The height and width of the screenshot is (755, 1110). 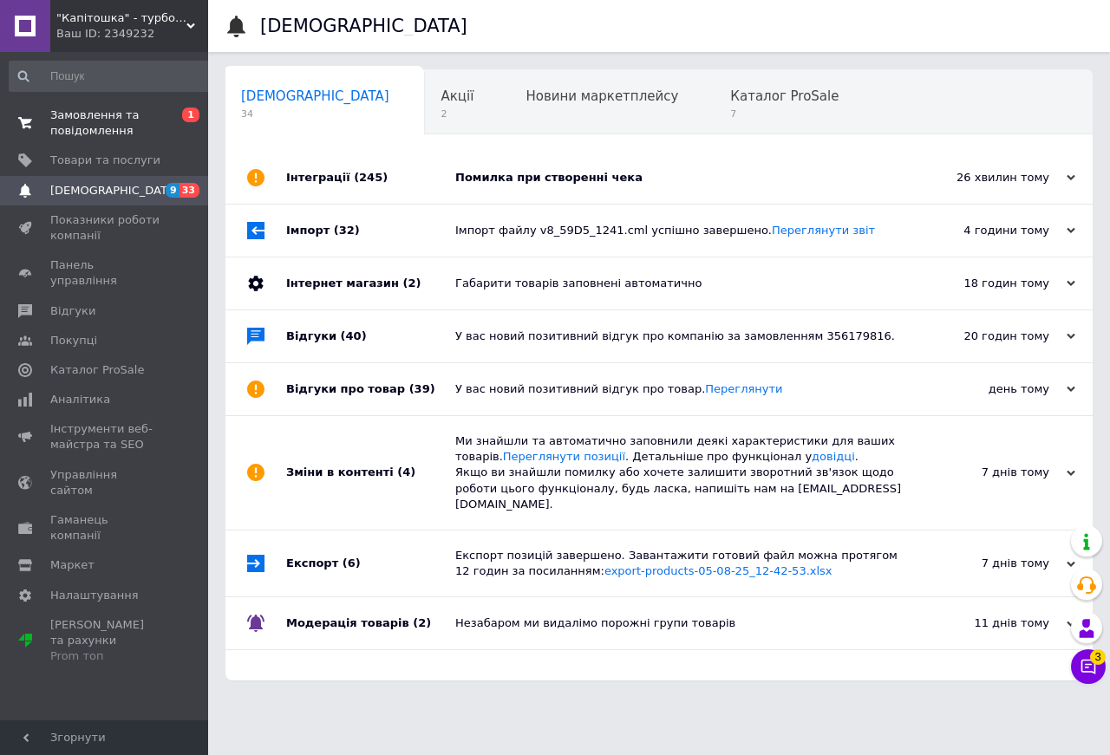 What do you see at coordinates (370, 563) in the screenshot?
I see `div: Експорт` at bounding box center [370, 563].